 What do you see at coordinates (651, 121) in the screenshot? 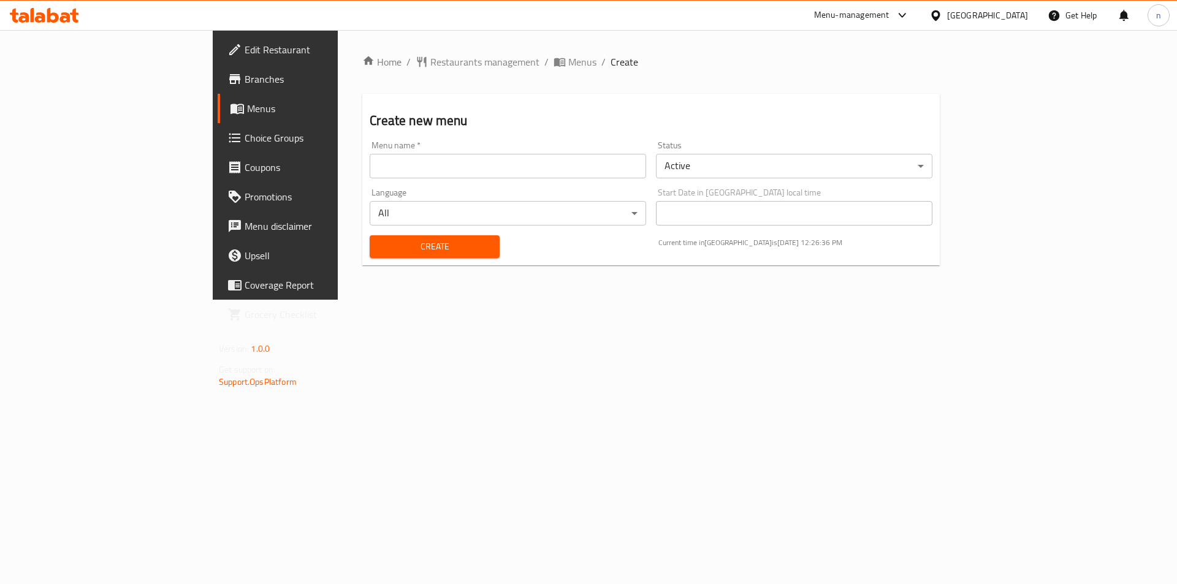
I see `h2: Create new menu` at bounding box center [651, 121].